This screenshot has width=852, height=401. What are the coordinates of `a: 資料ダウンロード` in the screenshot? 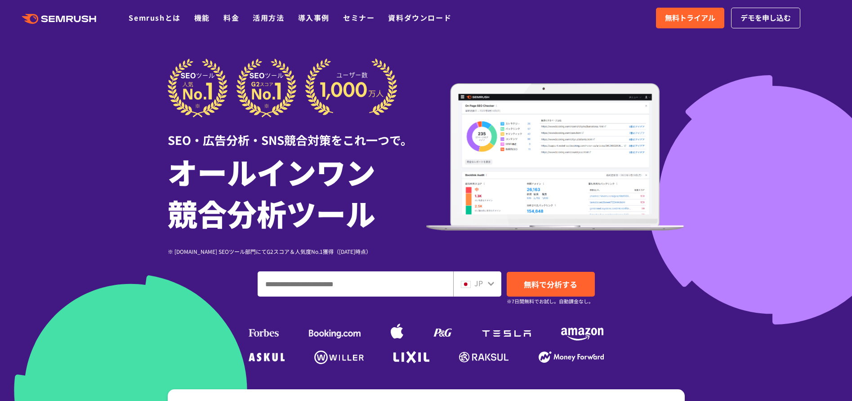 It's located at (420, 18).